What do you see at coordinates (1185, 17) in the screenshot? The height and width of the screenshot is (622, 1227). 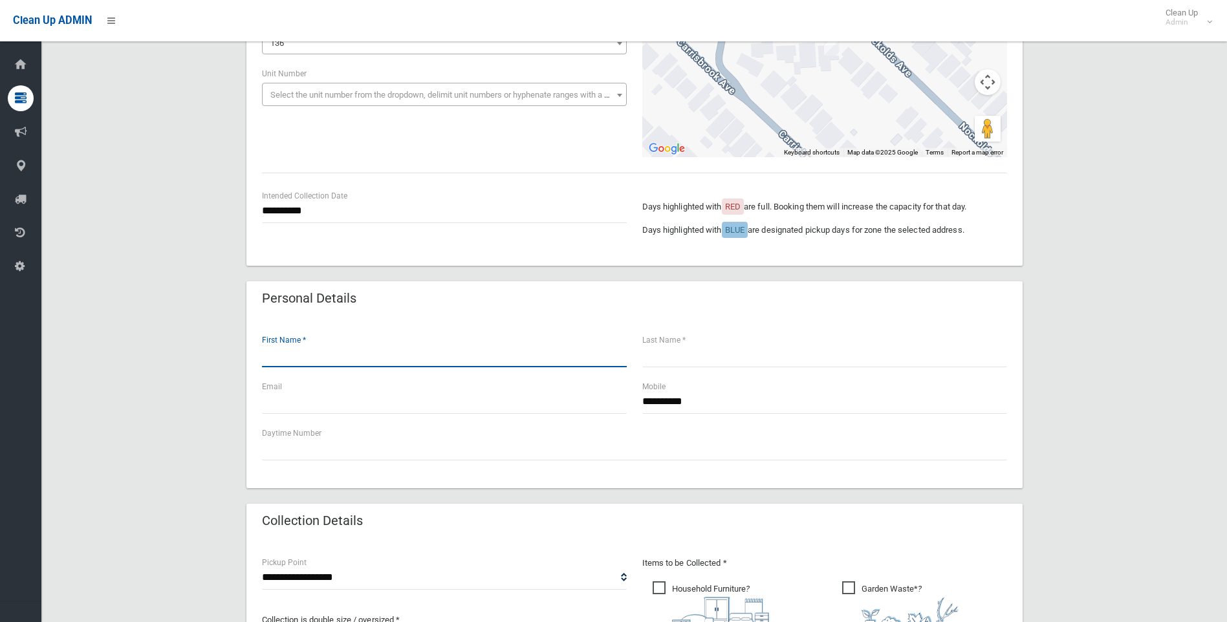 I see `span: Clean Up` at bounding box center [1185, 17].